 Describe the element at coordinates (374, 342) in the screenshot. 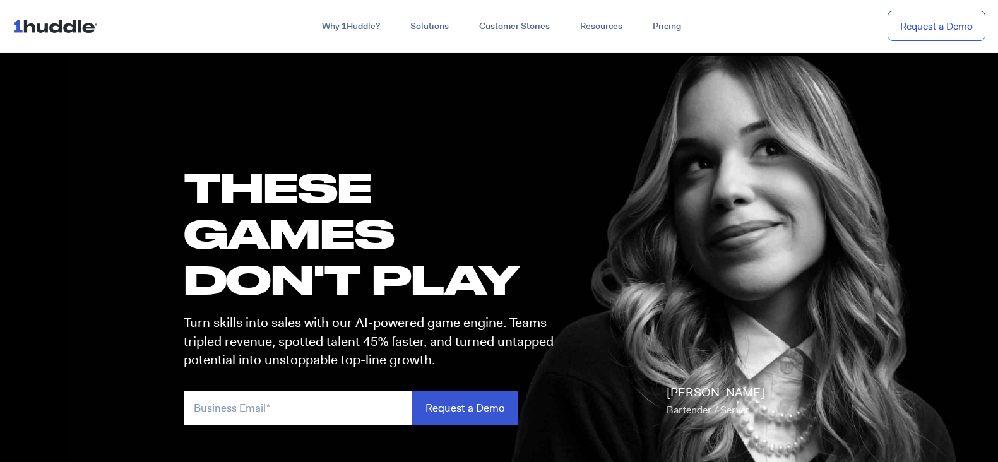

I see `p: Turn skills into sales with our AI-powered game engine. Teams tripled revenue, spotted talent 45%...` at that location.